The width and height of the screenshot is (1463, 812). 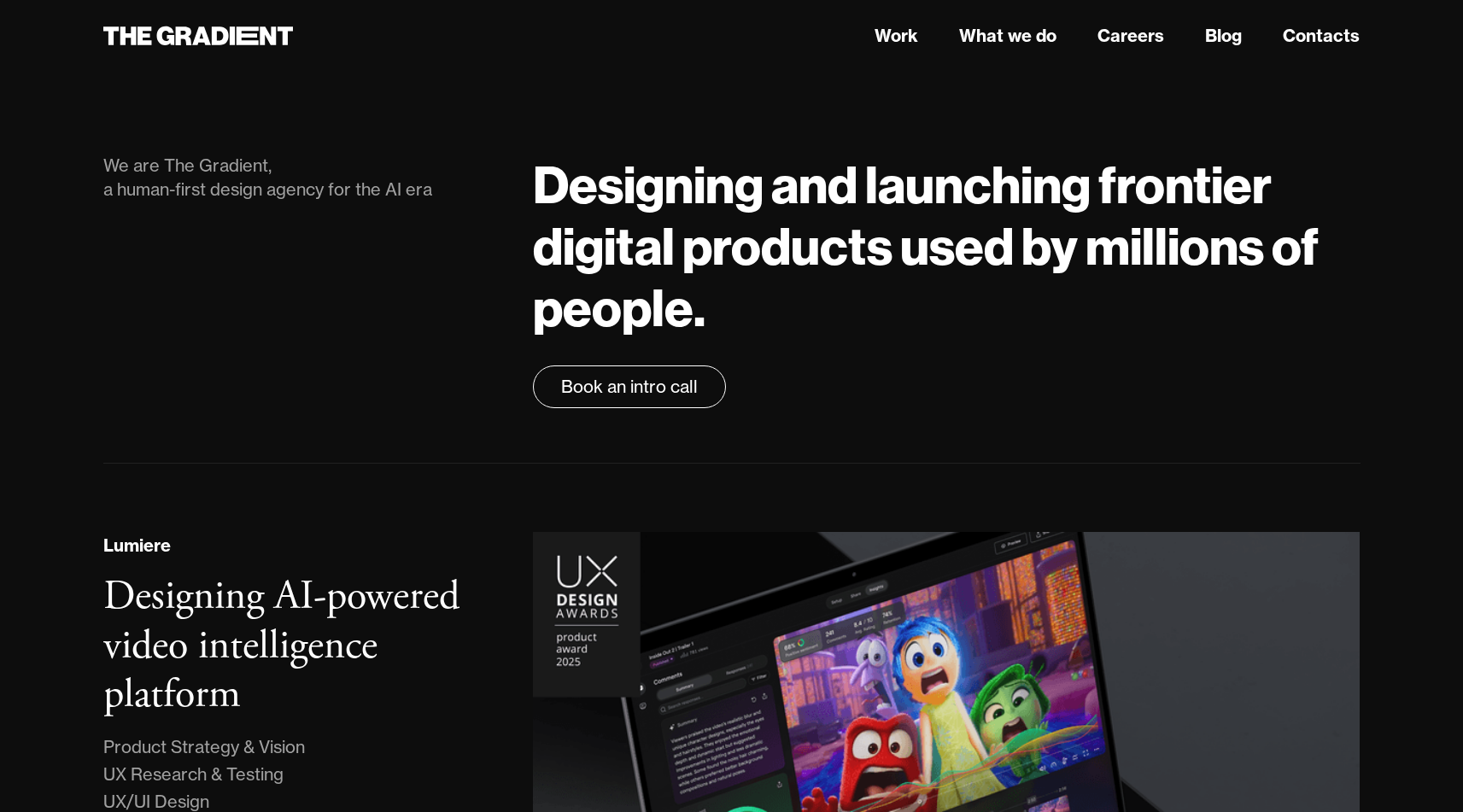 What do you see at coordinates (281, 646) in the screenshot?
I see `h3: Designing AI-powered video intelligence platform` at bounding box center [281, 646].